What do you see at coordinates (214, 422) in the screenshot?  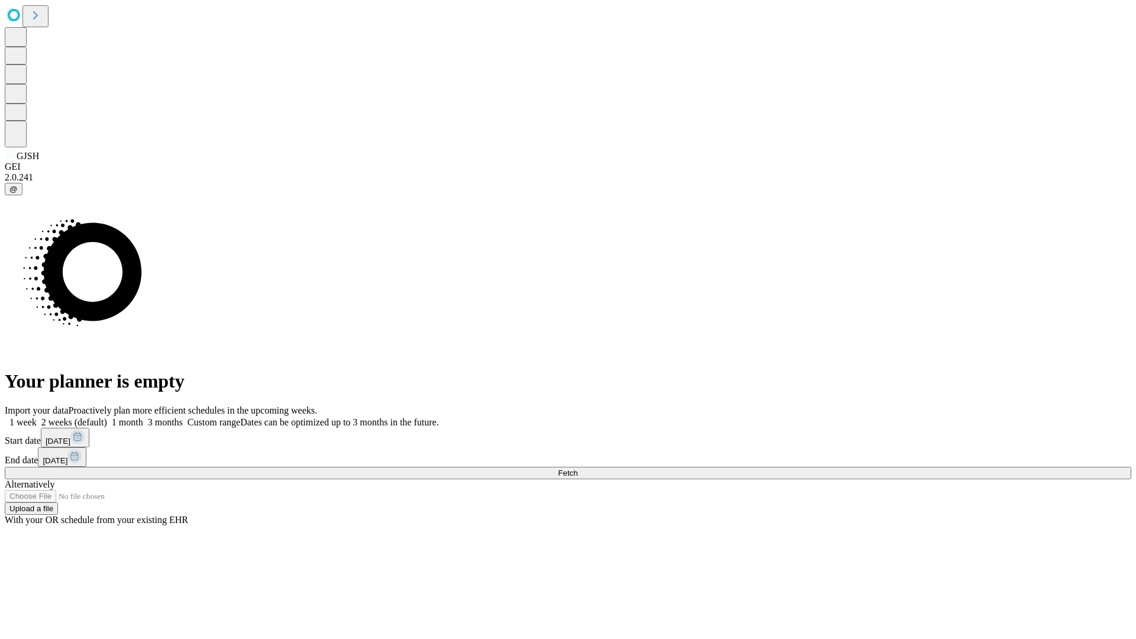 I see `span: Custom range` at bounding box center [214, 422].